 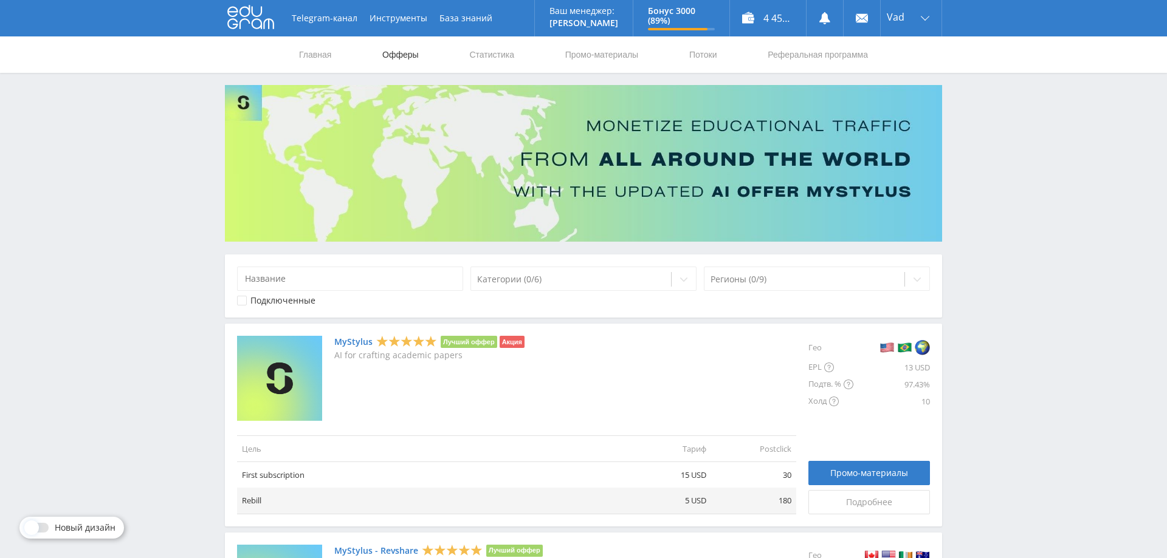 I want to click on td: Цель, so click(x=431, y=448).